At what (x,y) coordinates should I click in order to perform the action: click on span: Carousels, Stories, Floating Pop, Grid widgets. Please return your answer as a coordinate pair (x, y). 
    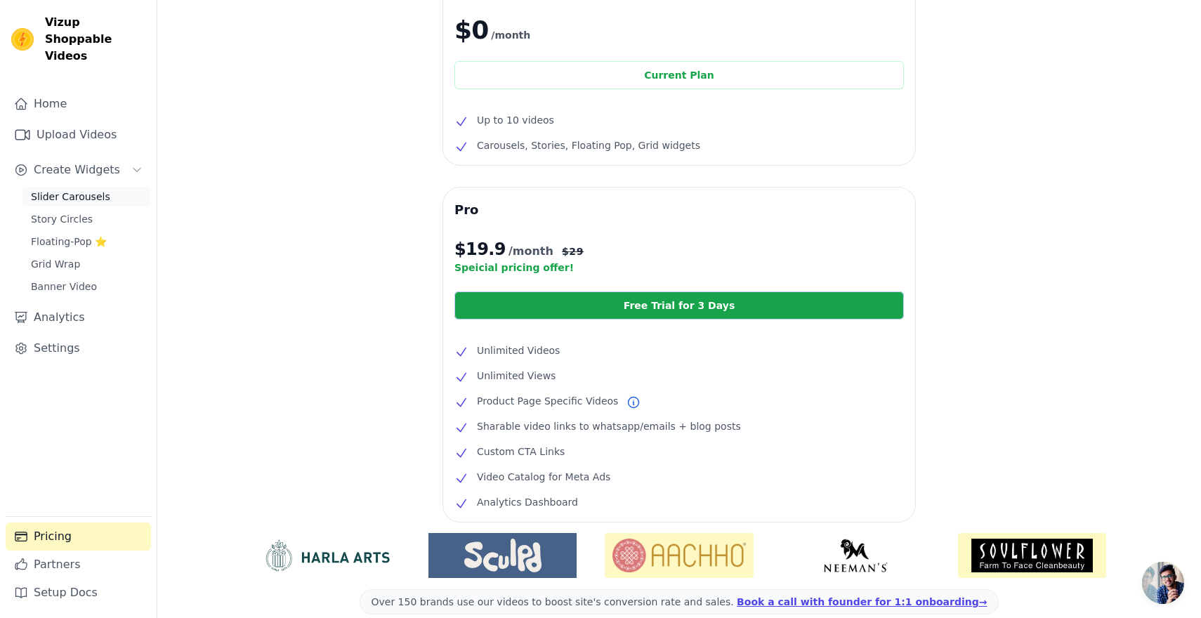
    Looking at the image, I should click on (589, 145).